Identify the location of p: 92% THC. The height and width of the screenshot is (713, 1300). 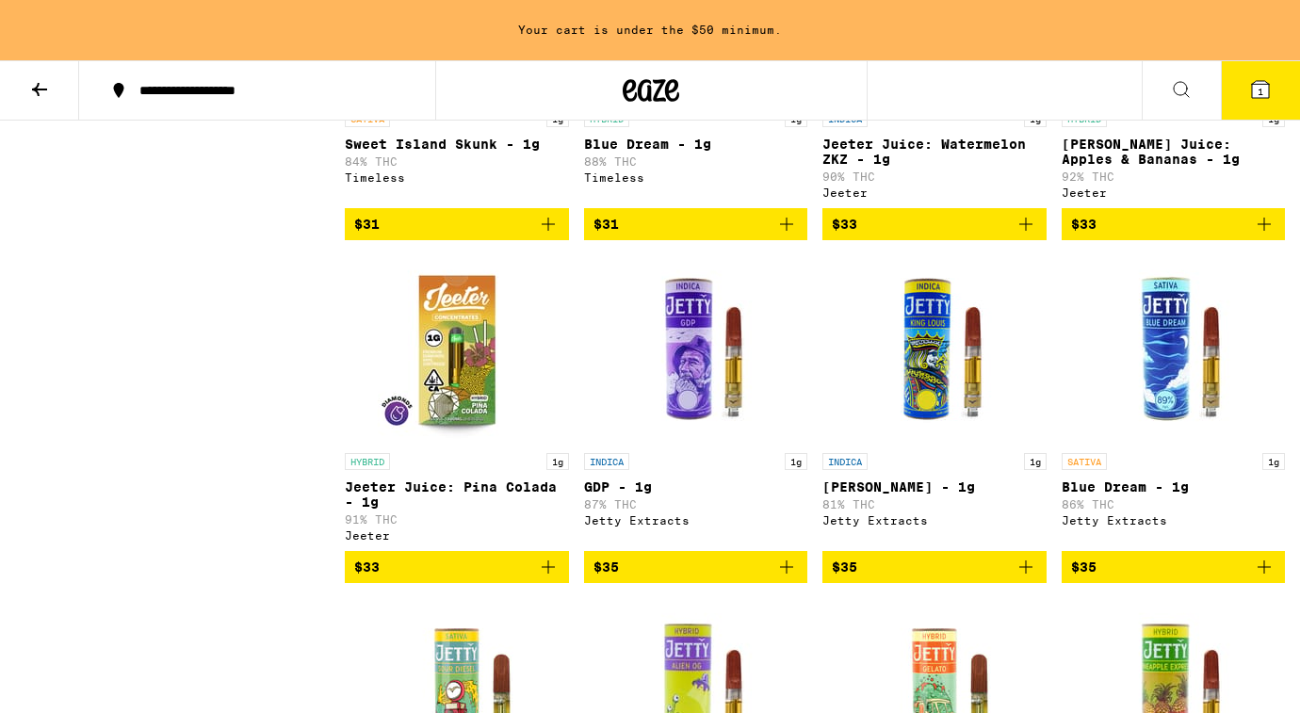
(1174, 176).